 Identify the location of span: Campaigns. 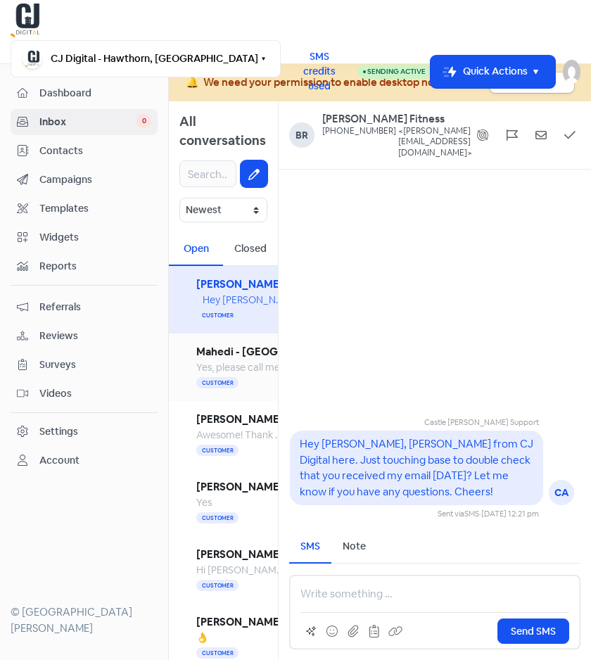
(95, 179).